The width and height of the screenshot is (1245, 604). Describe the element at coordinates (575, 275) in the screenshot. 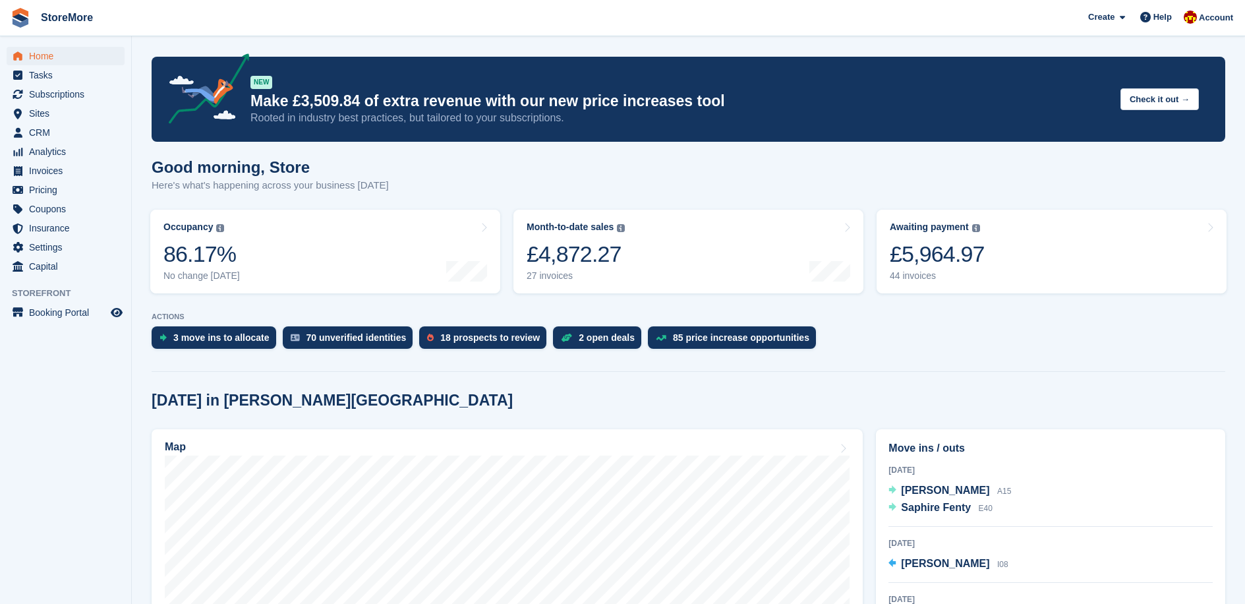

I see `div: 27 invoices` at that location.